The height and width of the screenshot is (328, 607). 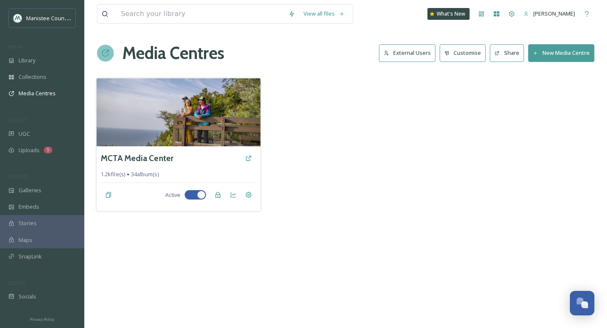 I want to click on a: Customise, so click(x=465, y=53).